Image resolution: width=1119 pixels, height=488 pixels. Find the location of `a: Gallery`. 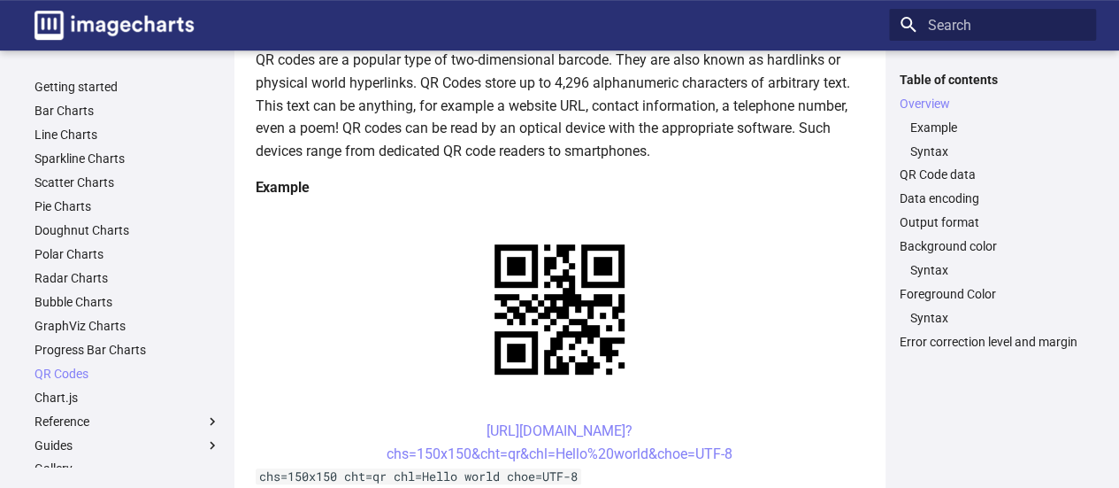

a: Gallery is located at coordinates (127, 468).